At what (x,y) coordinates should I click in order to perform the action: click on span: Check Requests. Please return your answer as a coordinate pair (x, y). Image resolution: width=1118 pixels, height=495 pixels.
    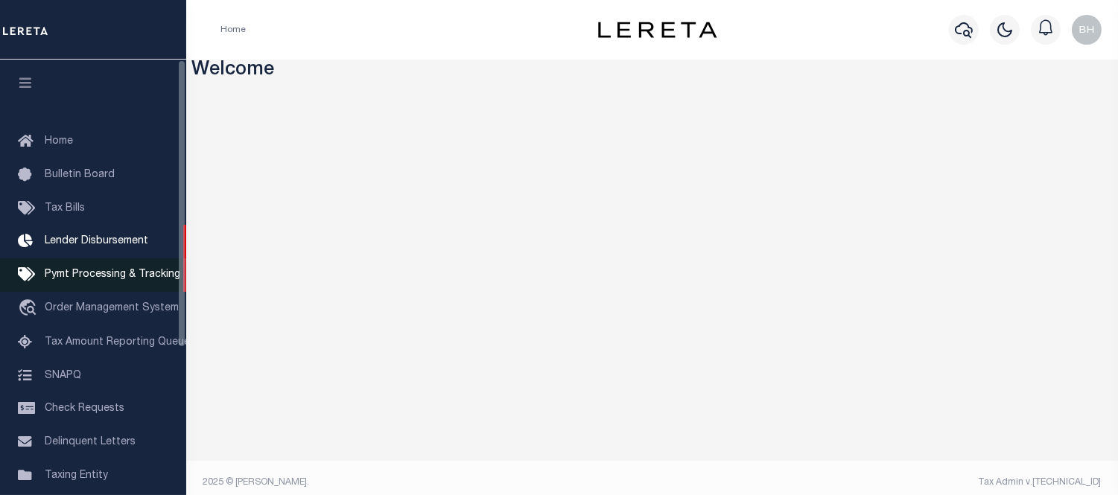
    Looking at the image, I should click on (84, 409).